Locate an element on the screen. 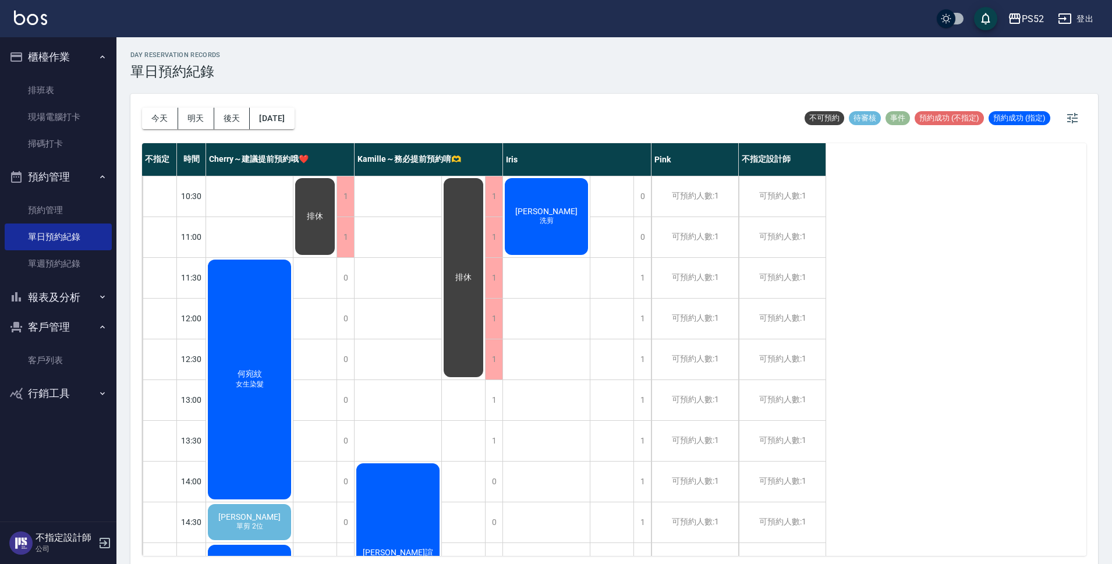 Image resolution: width=1112 pixels, height=564 pixels. h5: 不指定設計師 is located at coordinates (65, 538).